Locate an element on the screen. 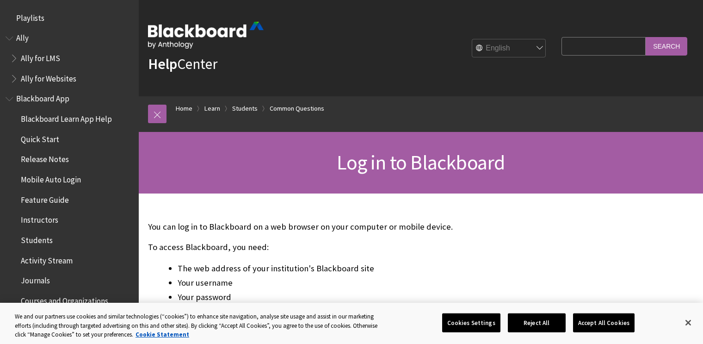 This screenshot has height=344, width=703. span: Courses and Organizations is located at coordinates (64, 299).